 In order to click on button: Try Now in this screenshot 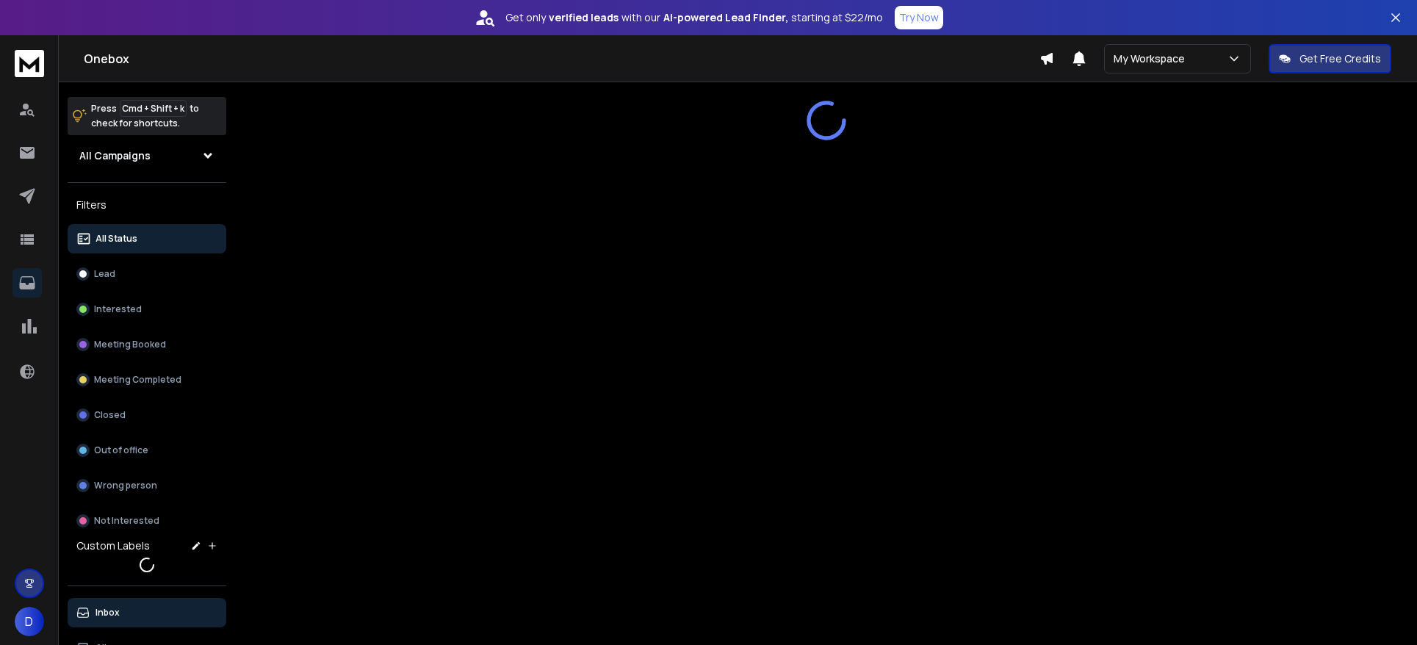, I will do `click(919, 18)`.